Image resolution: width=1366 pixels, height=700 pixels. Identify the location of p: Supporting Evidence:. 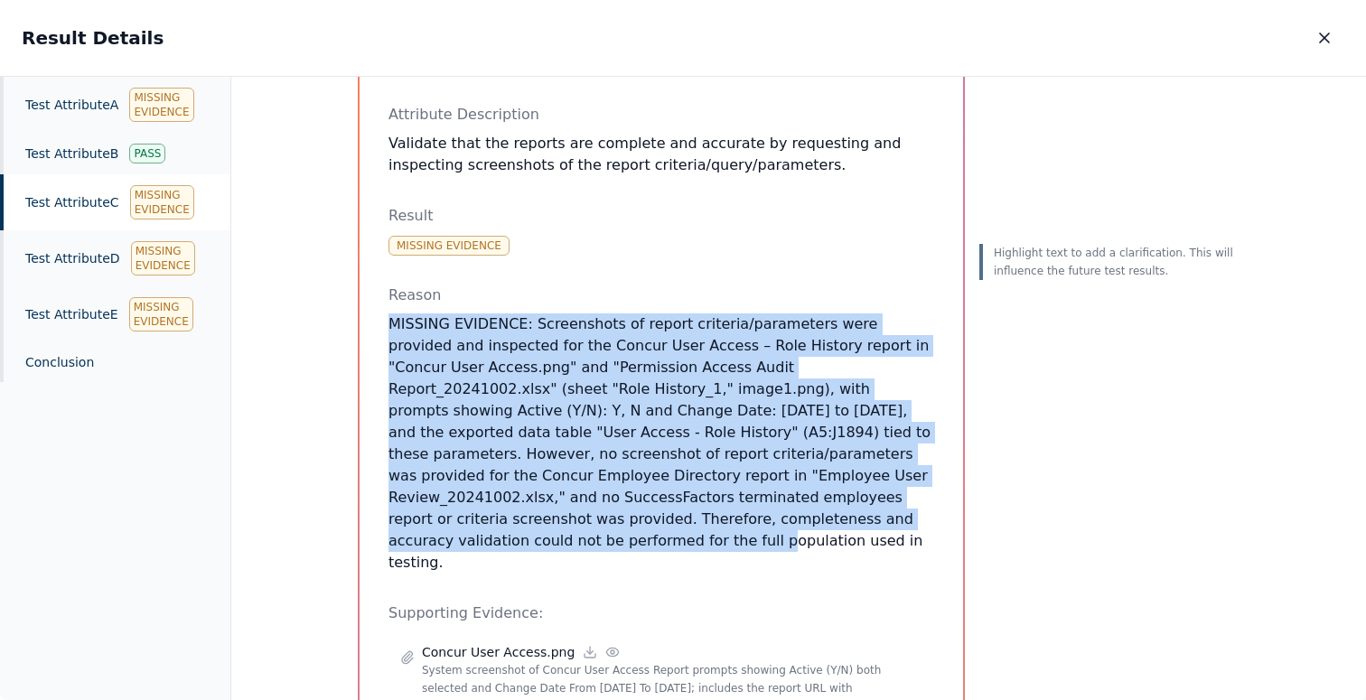
(661, 613).